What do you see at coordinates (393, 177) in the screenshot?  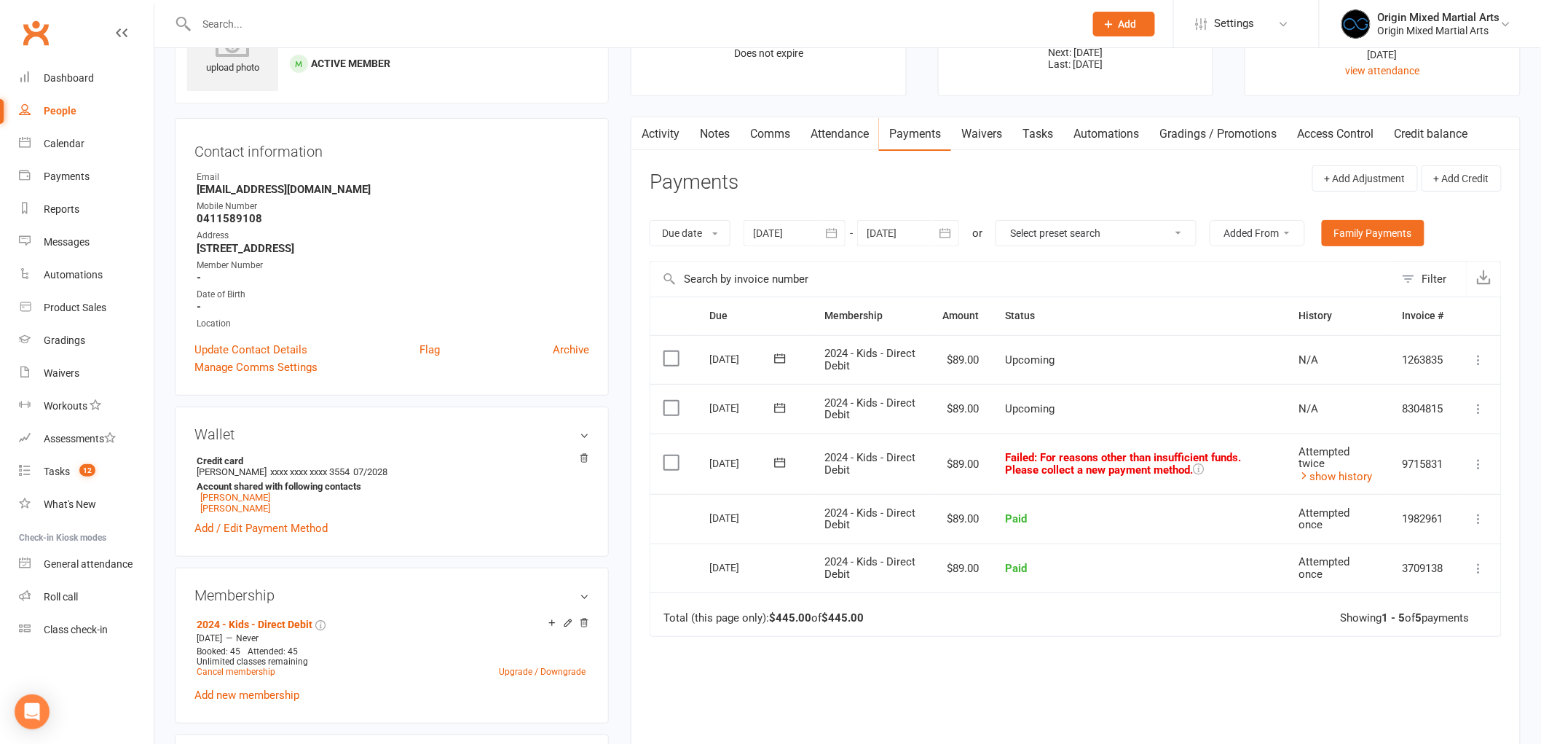 I see `div: Email` at bounding box center [393, 177].